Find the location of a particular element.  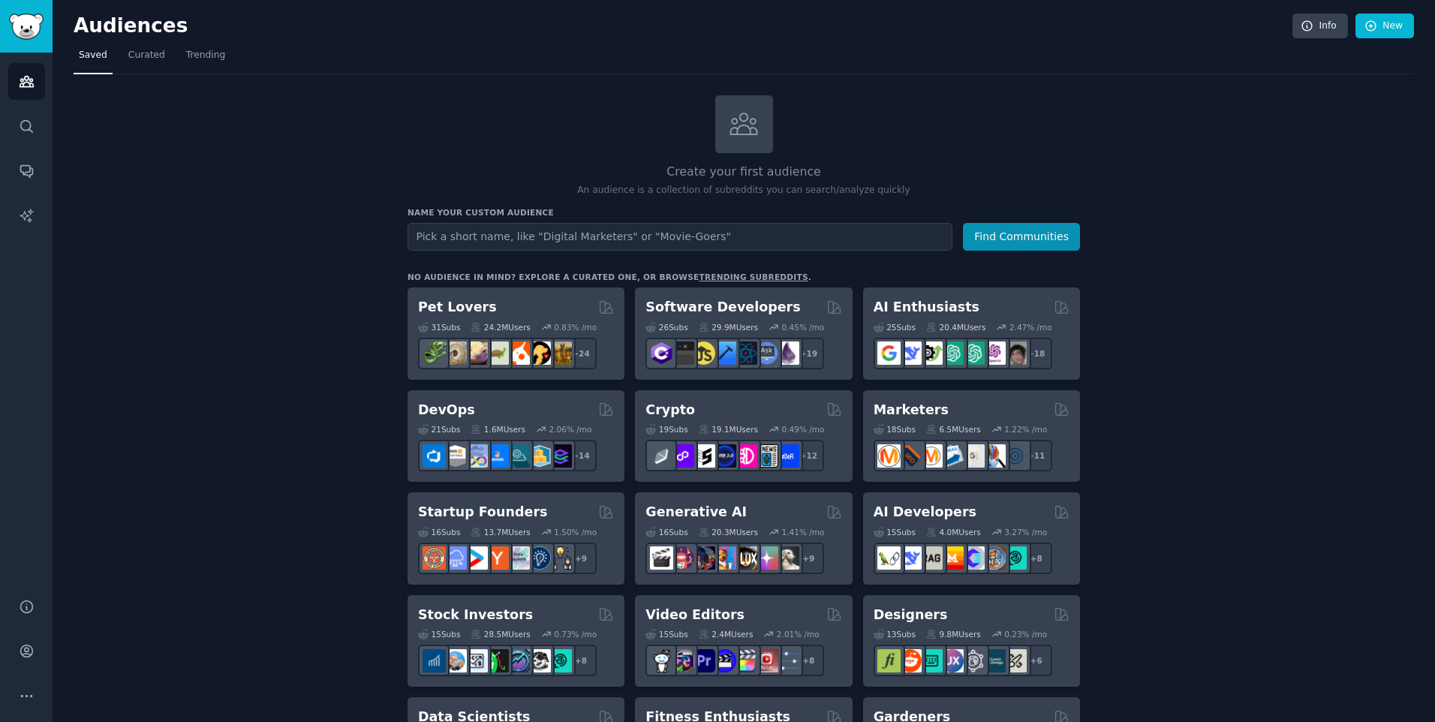

span: Trending is located at coordinates (206, 56).